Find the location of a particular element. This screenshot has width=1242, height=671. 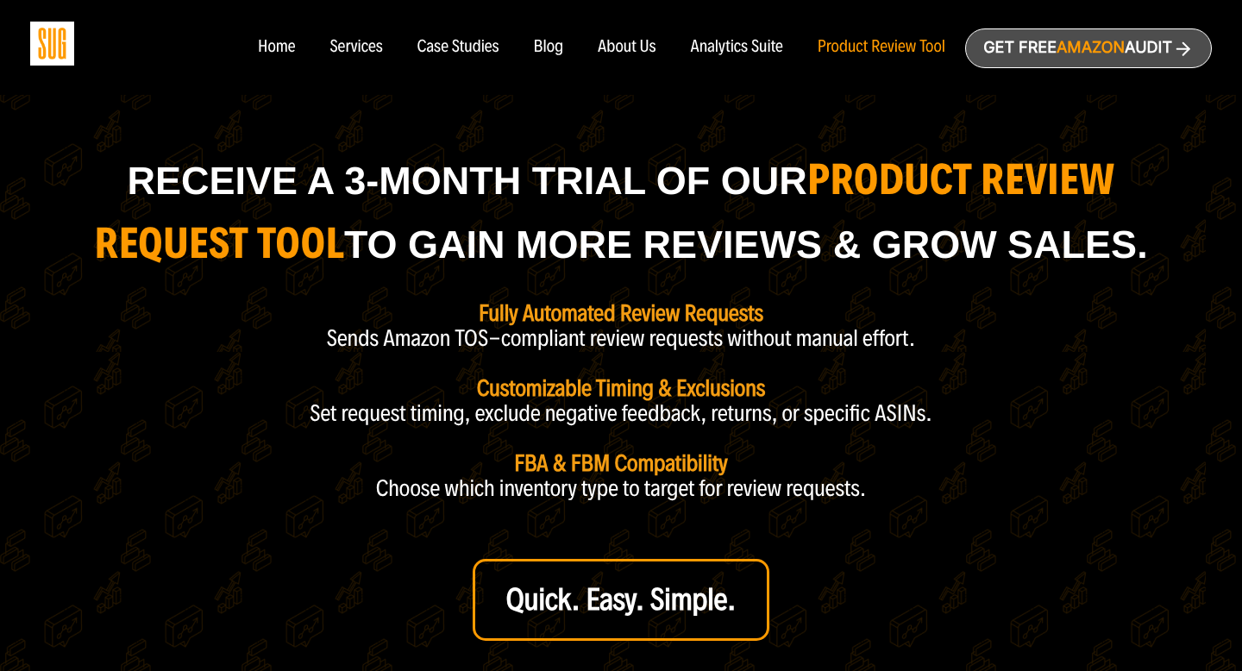

div: Blog is located at coordinates (548, 47).